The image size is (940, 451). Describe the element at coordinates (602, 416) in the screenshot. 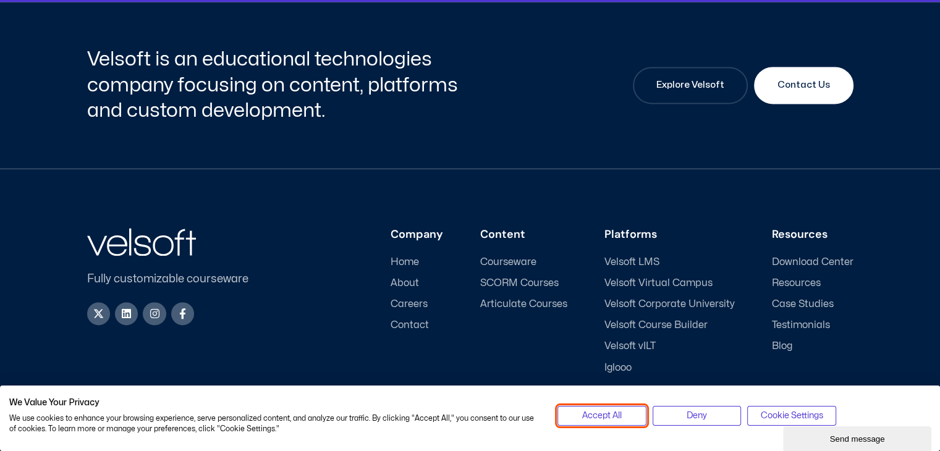

I see `button: Accept all cookies` at that location.